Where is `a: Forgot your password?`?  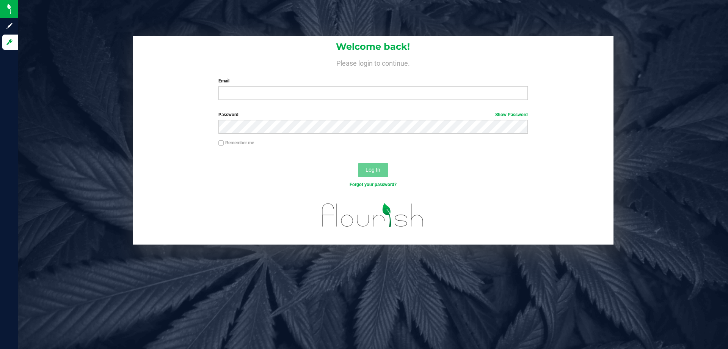 a: Forgot your password? is located at coordinates (373, 184).